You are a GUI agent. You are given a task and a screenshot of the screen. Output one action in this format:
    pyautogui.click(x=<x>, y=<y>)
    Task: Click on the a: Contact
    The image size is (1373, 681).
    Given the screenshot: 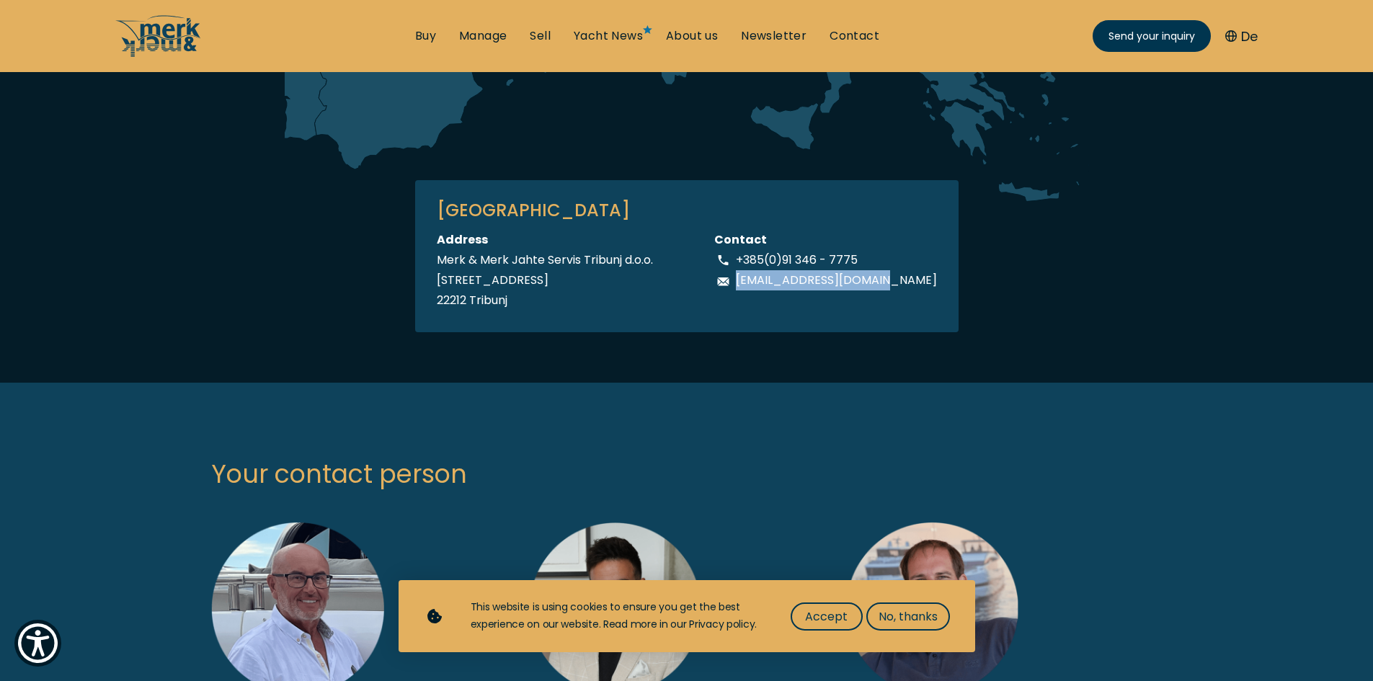 What is the action you would take?
    pyautogui.click(x=854, y=36)
    